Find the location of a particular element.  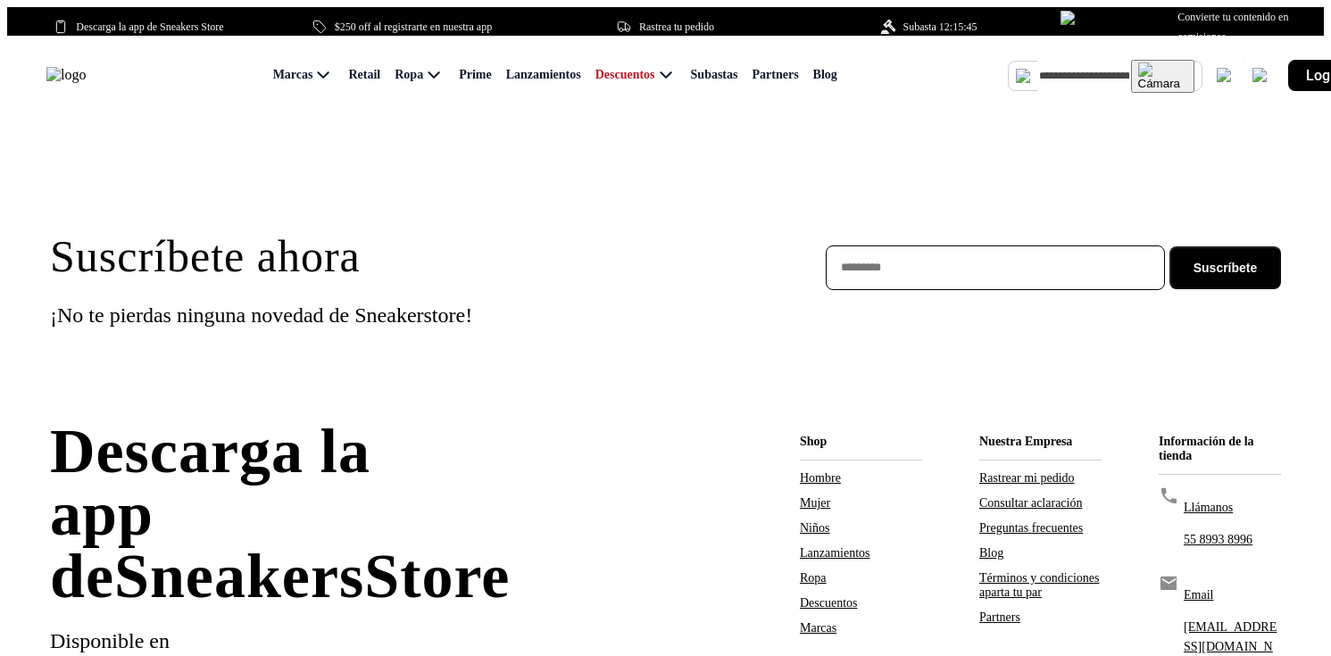

span: Subasta 12:15:45 is located at coordinates (940, 27).